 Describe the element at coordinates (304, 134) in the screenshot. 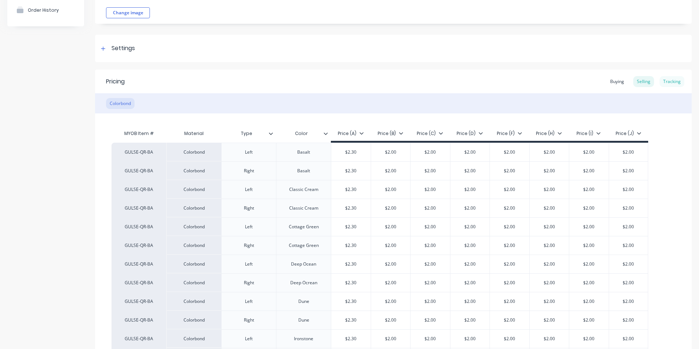

I see `div: Color` at that location.